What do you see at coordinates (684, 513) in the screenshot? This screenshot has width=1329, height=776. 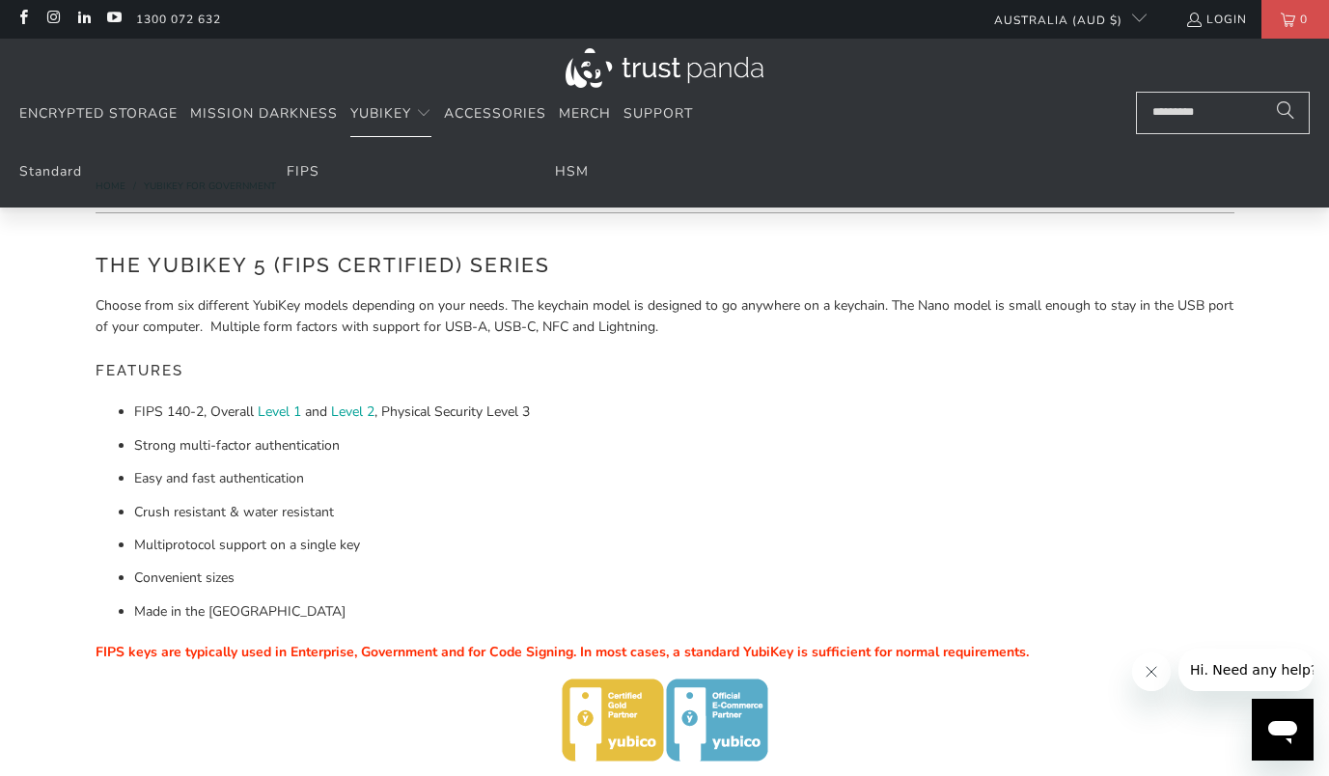 I see `li: Crush resistant & water resistant` at bounding box center [684, 513].